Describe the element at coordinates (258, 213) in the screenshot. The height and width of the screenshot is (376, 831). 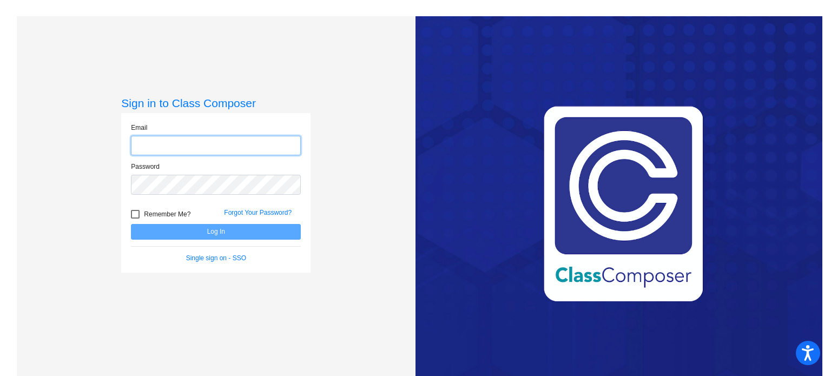
I see `a: Forgot Your Password?` at that location.